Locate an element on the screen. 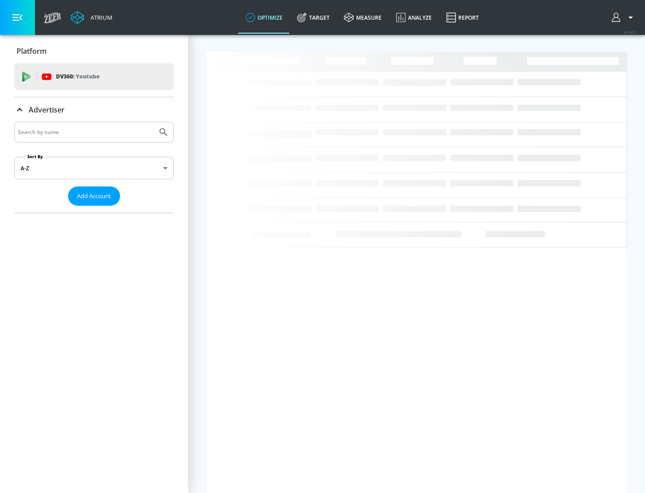 The width and height of the screenshot is (645, 493). label: Sort By is located at coordinates (35, 156).